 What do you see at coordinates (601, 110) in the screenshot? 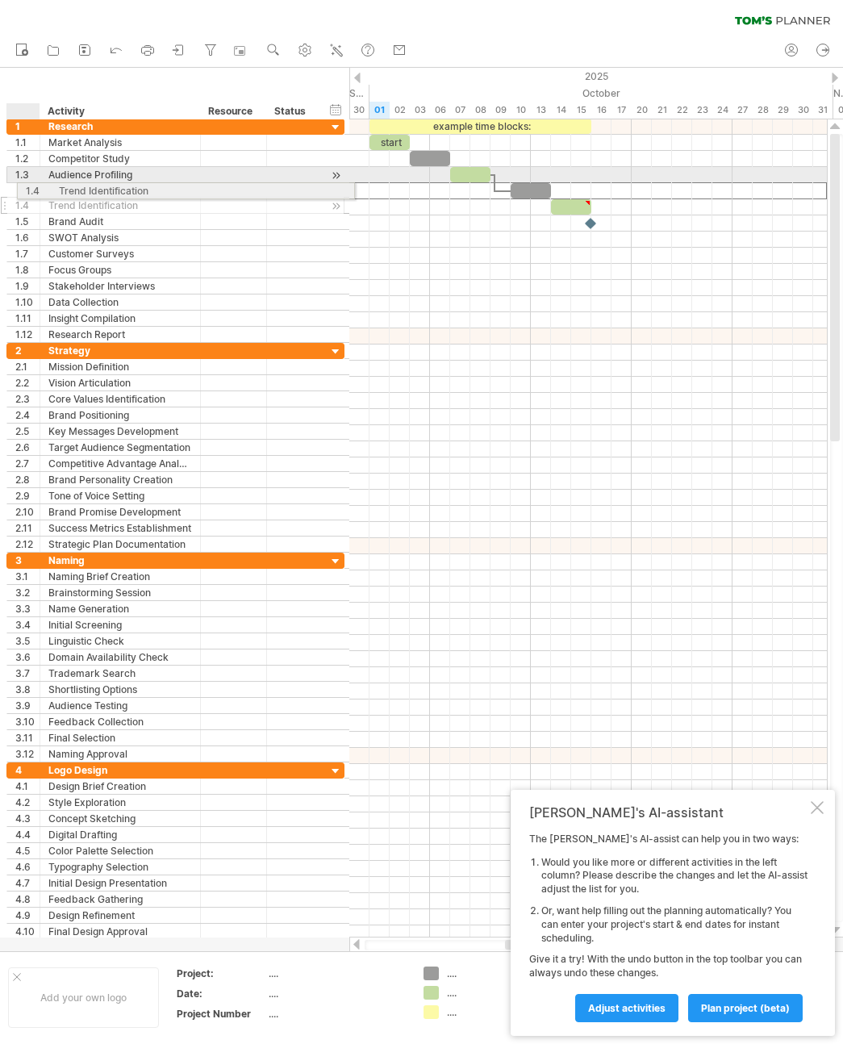
I see `div: Thursday, 16 October 2025` at bounding box center [601, 110].